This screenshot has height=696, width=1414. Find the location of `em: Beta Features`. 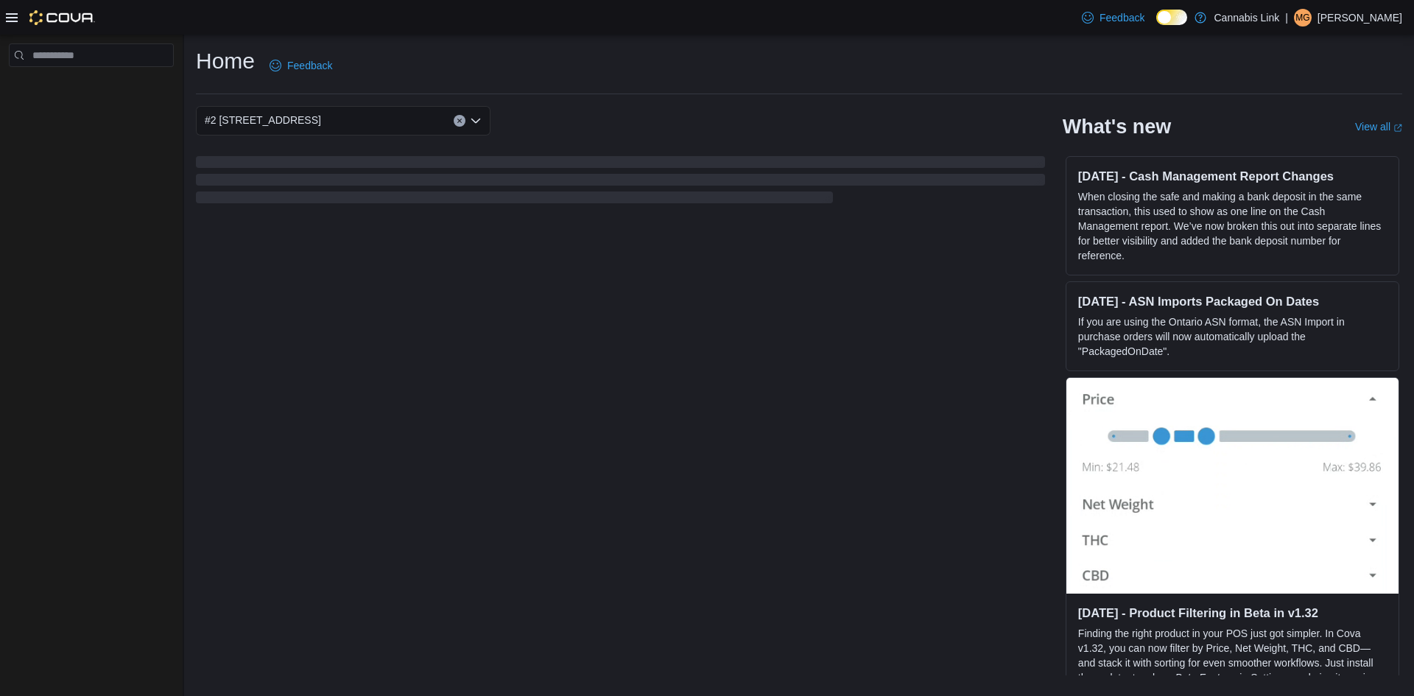

em: Beta Features is located at coordinates (1207, 677).